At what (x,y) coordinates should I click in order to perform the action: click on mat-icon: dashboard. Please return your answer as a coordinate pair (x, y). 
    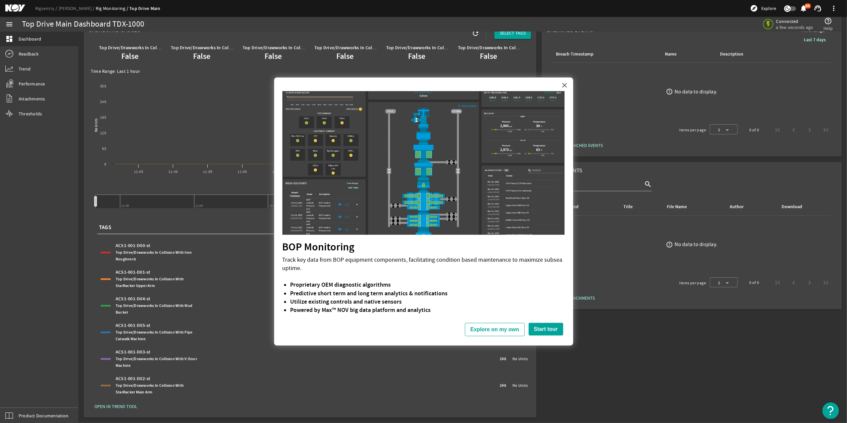
    Looking at the image, I should click on (9, 39).